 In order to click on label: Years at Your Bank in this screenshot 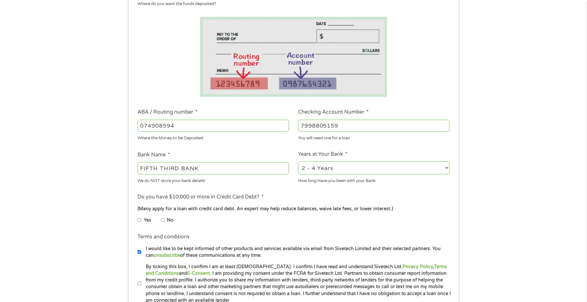, I will do `click(323, 154)`.